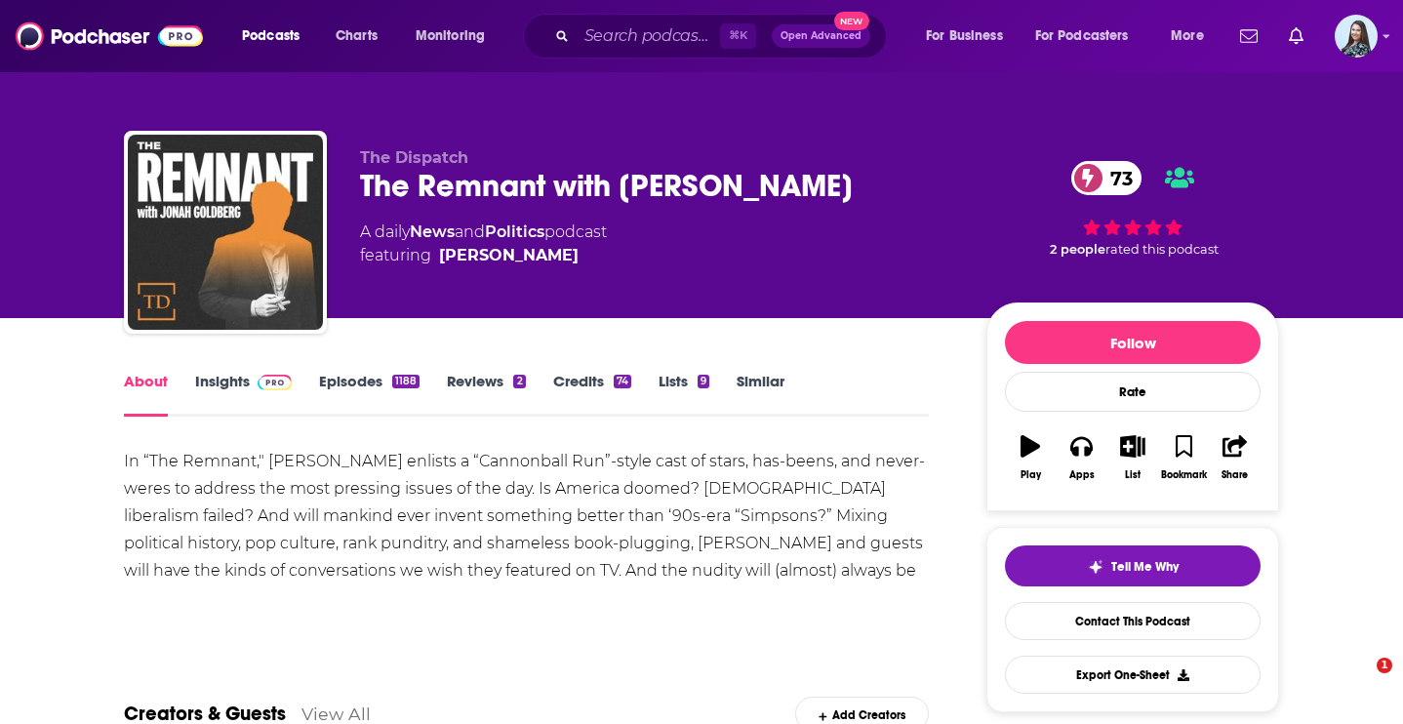 This screenshot has height=724, width=1403. I want to click on span: and, so click(469, 231).